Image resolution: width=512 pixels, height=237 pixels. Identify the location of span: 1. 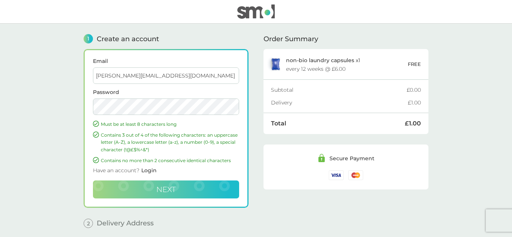
(88, 39).